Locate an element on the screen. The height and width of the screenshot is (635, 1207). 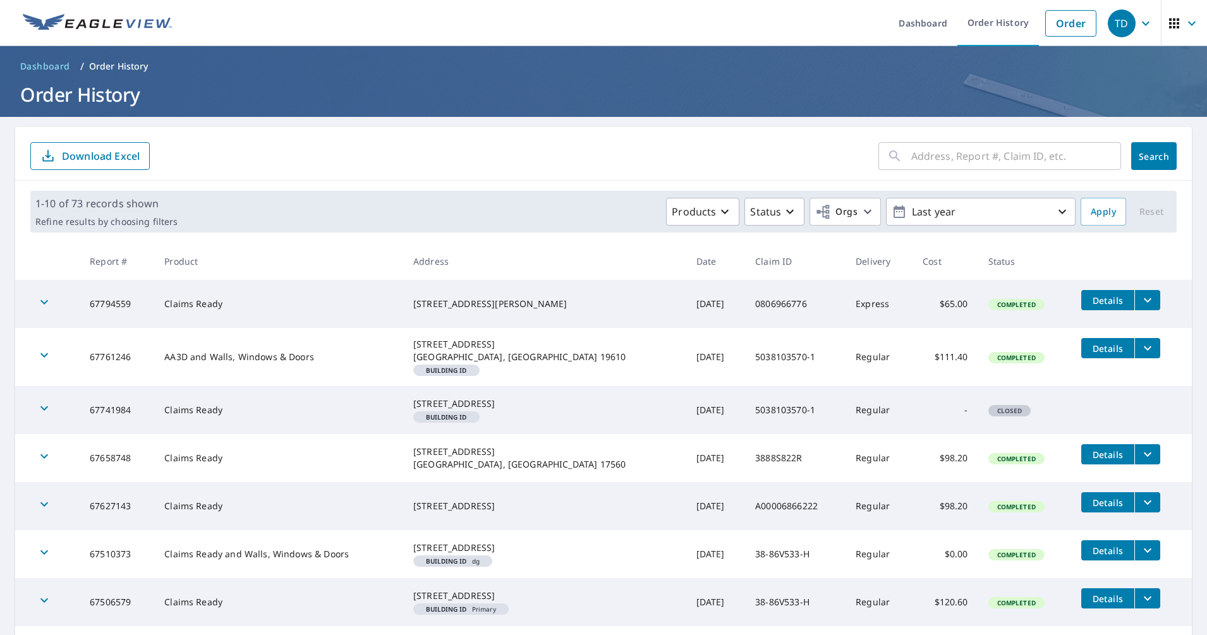
td: 3888S822R is located at coordinates (795, 458).